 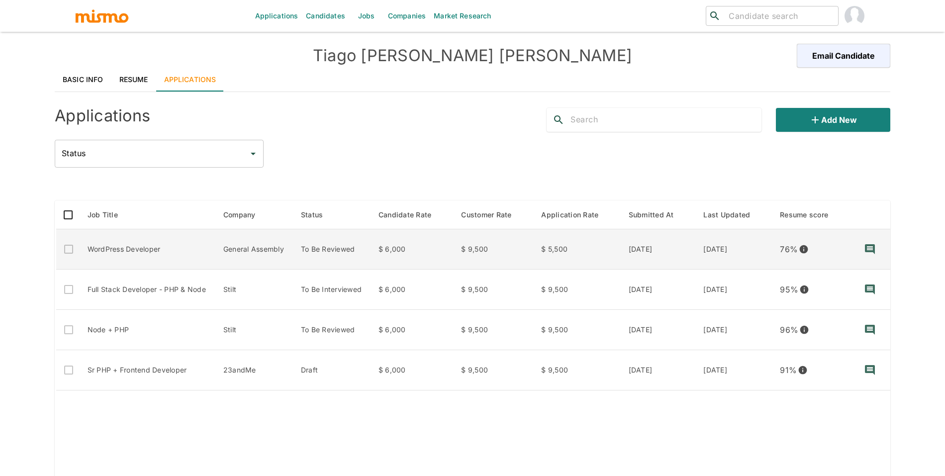 What do you see at coordinates (810, 215) in the screenshot?
I see `span: Resume score` at bounding box center [810, 215].